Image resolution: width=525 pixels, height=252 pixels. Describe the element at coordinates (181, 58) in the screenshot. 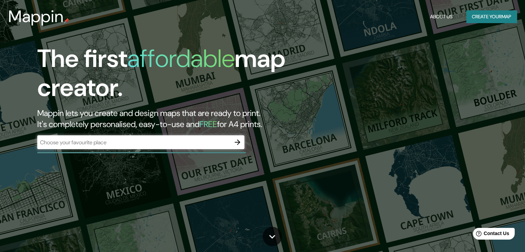

I see `h1: affordable` at that location.